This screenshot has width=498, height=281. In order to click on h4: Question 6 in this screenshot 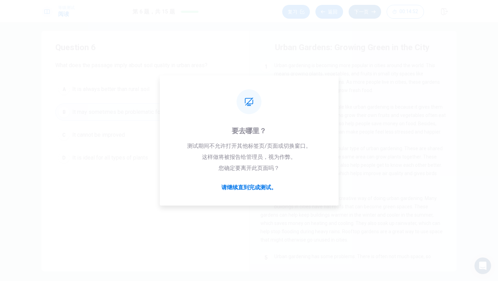, I will do `click(145, 47)`.